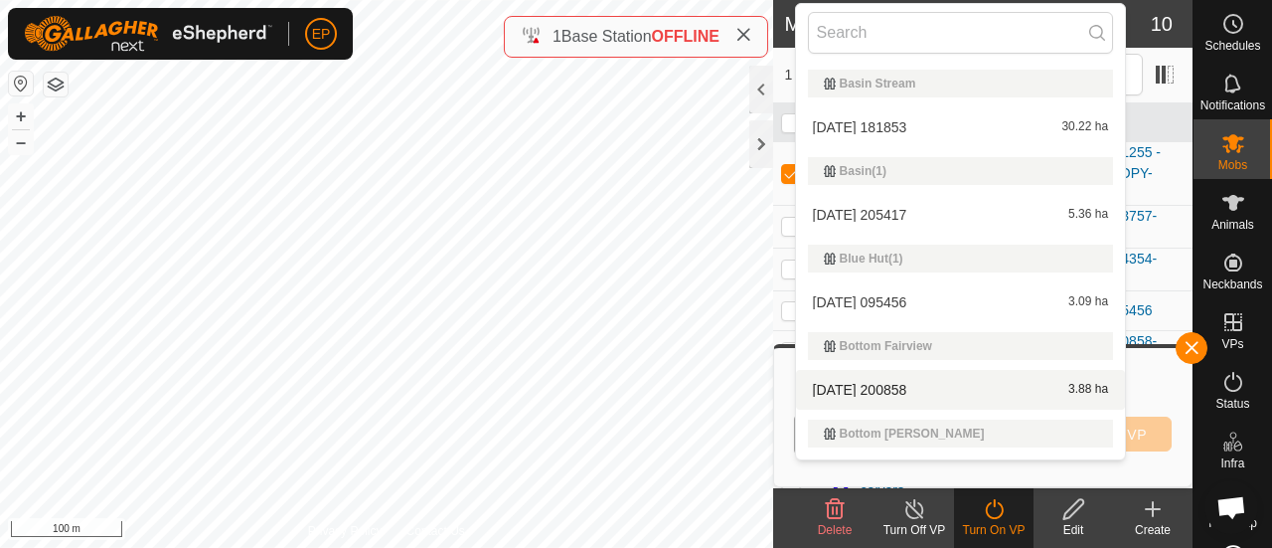 Image resolution: width=1272 pixels, height=548 pixels. What do you see at coordinates (1233, 404) in the screenshot?
I see `span: Status` at bounding box center [1233, 404].